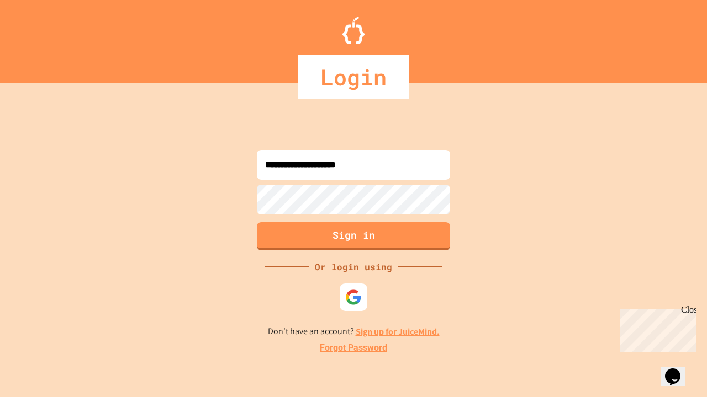 The height and width of the screenshot is (397, 707). Describe the element at coordinates (353, 30) in the screenshot. I see `img: Logo.svg` at that location.